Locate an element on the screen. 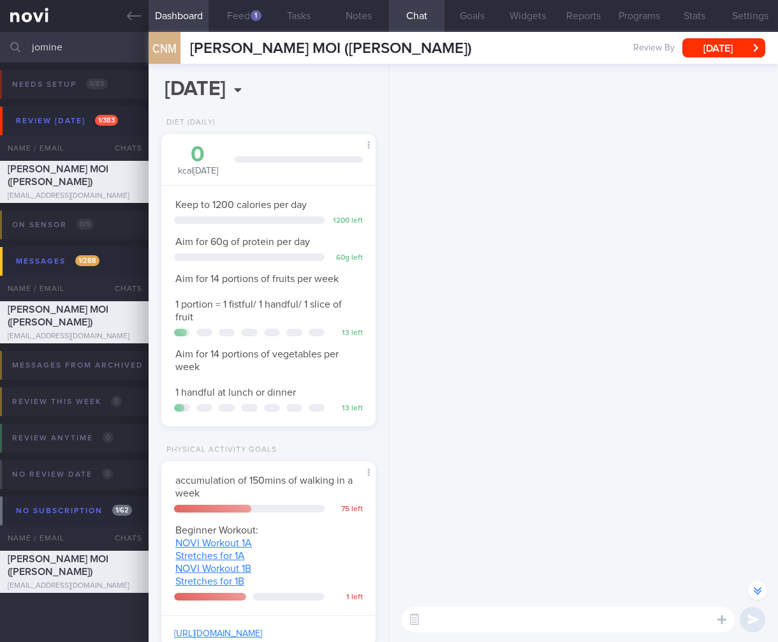  div: Review anytime is located at coordinates (62, 437).